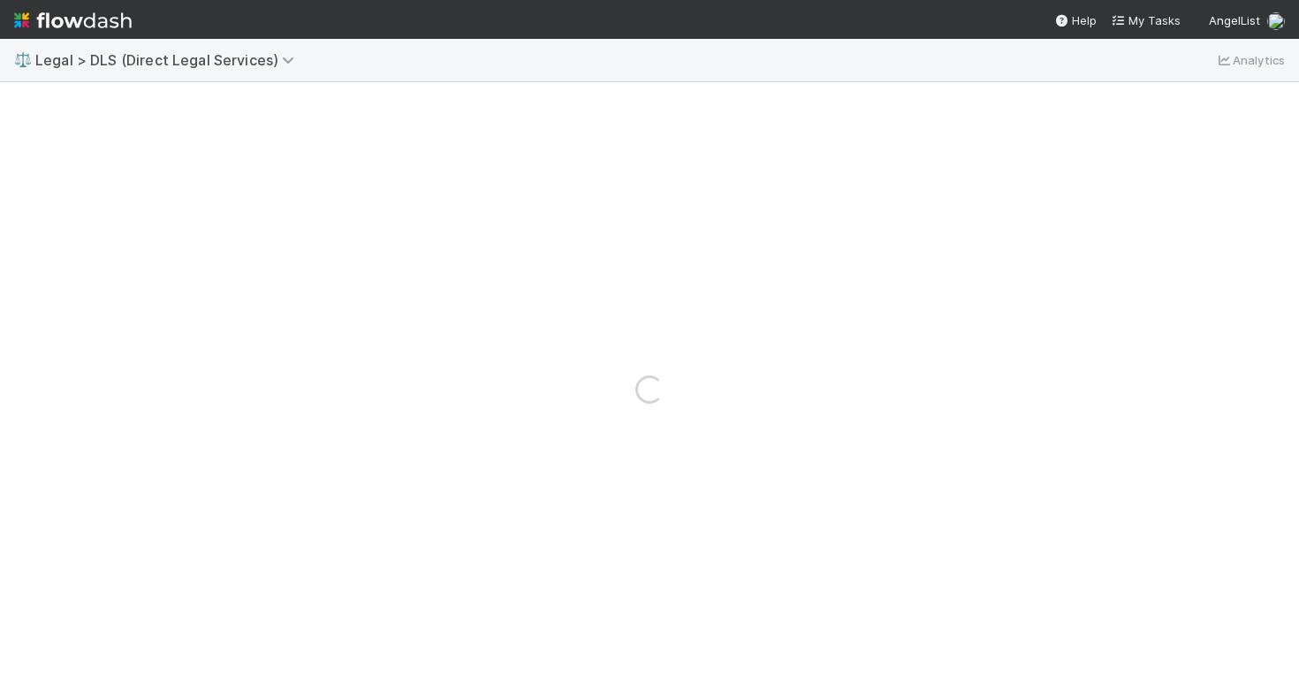  Describe the element at coordinates (1249, 60) in the screenshot. I see `a: Analytics` at that location.